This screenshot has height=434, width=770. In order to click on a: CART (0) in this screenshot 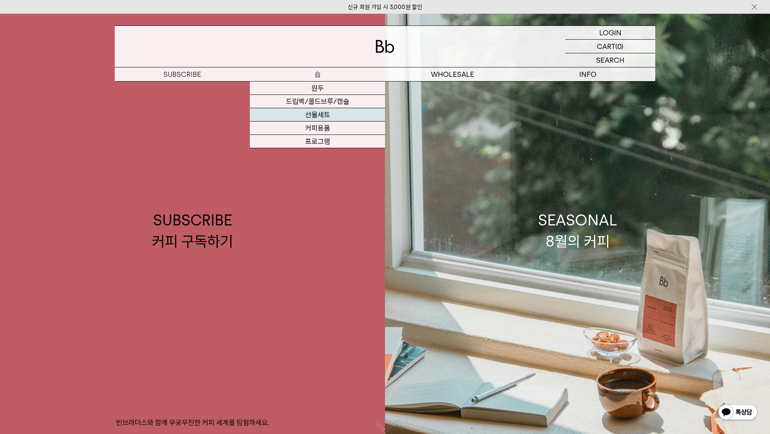, I will do `click(611, 46)`.